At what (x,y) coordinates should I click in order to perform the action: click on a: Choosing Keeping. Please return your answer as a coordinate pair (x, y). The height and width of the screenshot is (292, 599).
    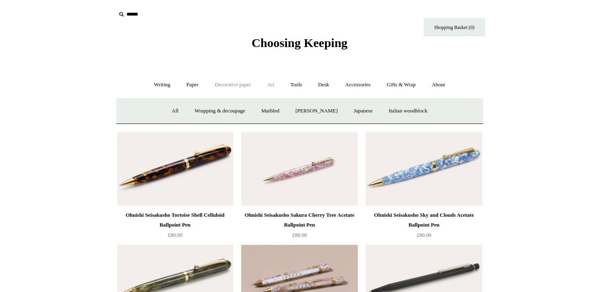
    Looking at the image, I should click on (299, 45).